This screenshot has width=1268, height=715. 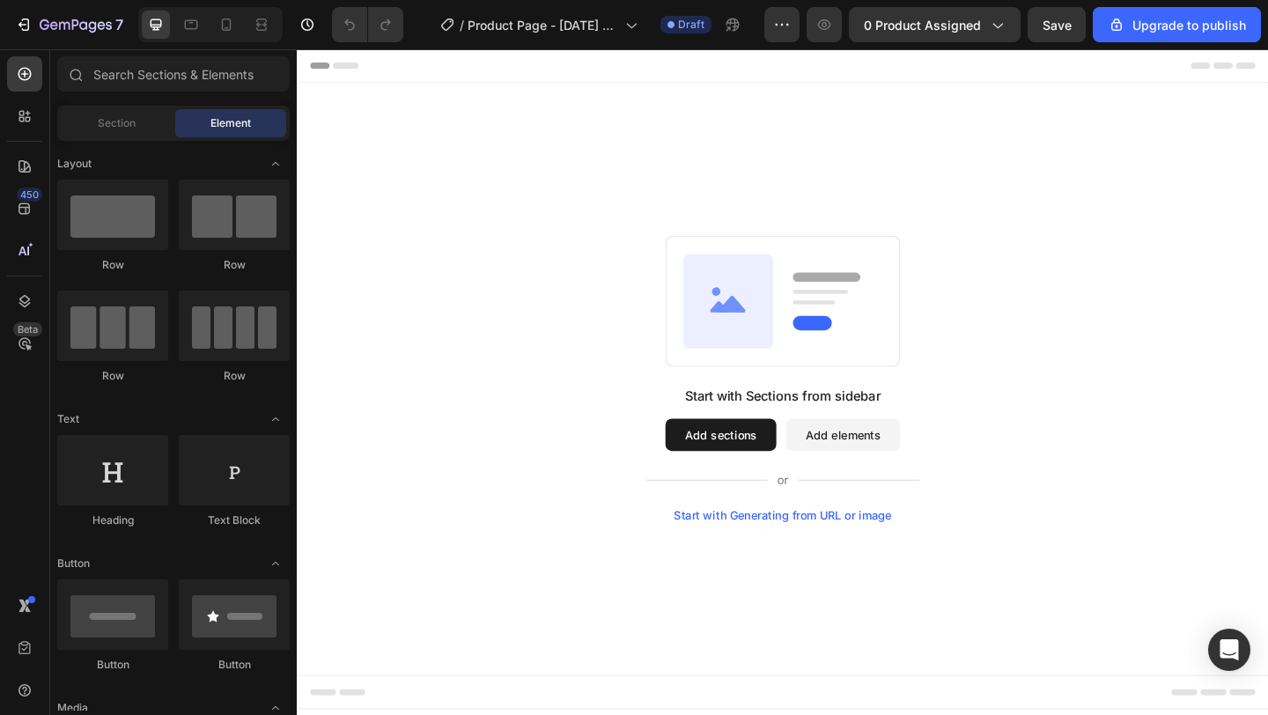 I want to click on p: 7, so click(x=119, y=25).